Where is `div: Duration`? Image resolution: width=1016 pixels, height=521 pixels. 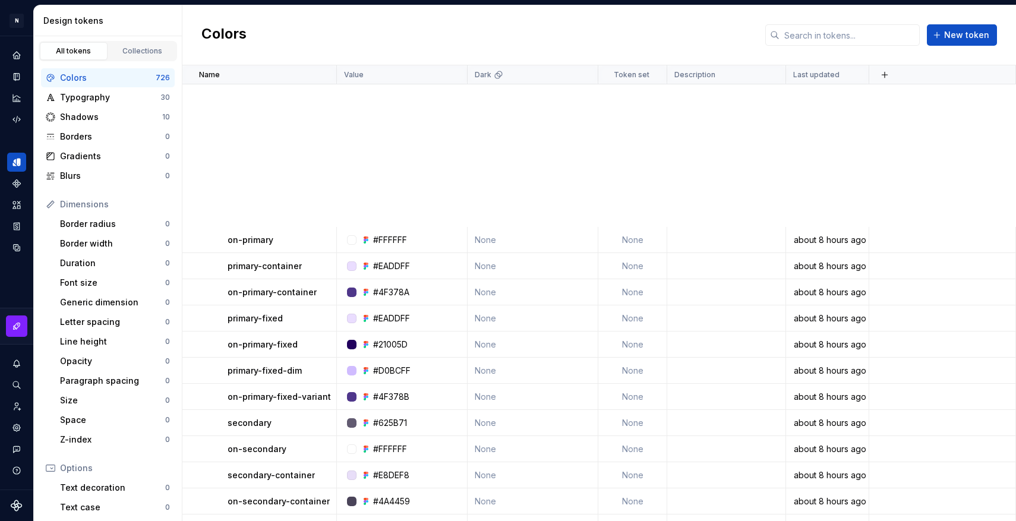
div: Duration is located at coordinates (112, 263).